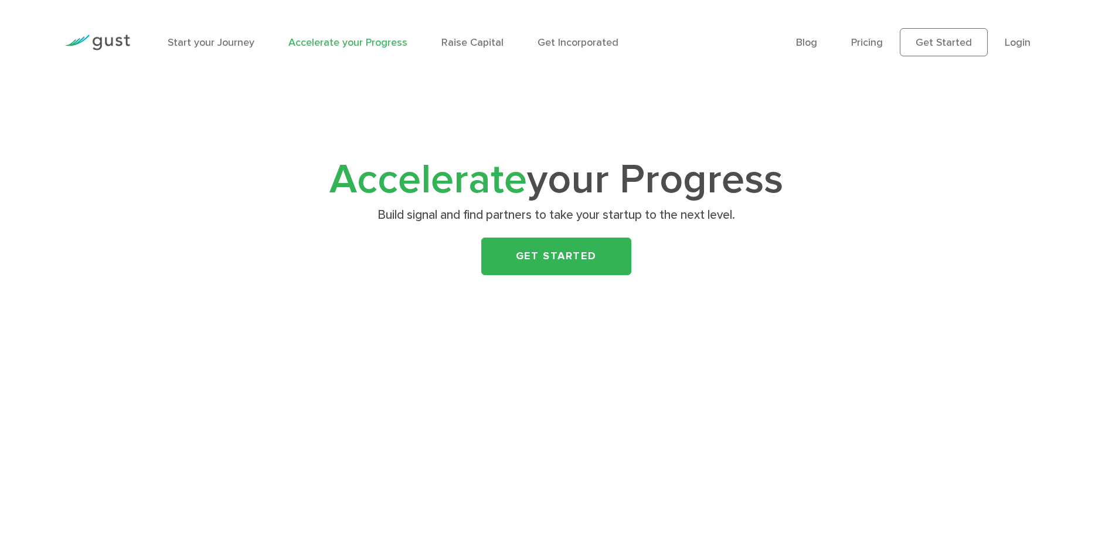 The width and height of the screenshot is (1112, 542). Describe the element at coordinates (473, 42) in the screenshot. I see `a: Raise Capital` at that location.